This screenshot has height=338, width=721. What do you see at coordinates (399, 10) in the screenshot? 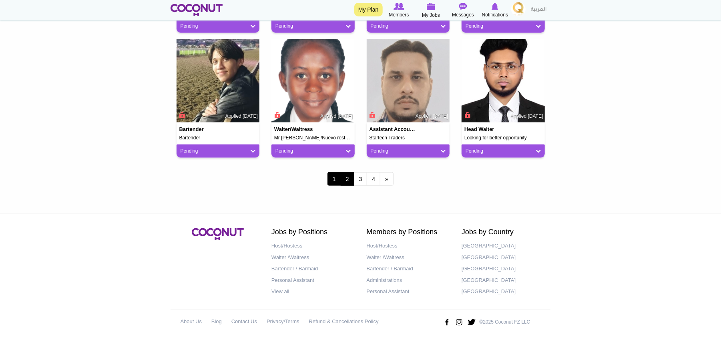
I see `a: Browse Members Members` at bounding box center [399, 10].